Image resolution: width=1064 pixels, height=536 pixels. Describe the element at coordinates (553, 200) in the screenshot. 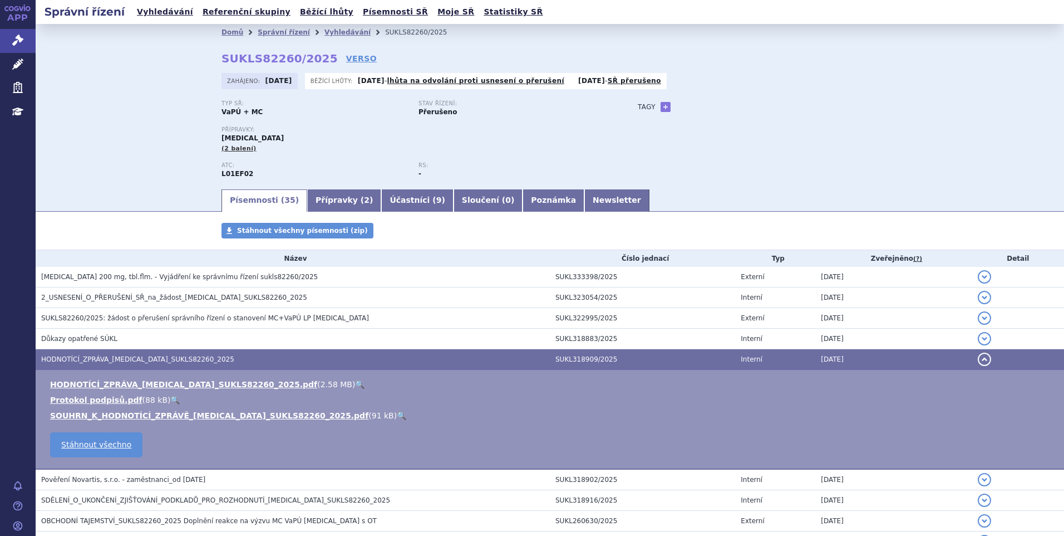

I see `a: Poznámka` at that location.